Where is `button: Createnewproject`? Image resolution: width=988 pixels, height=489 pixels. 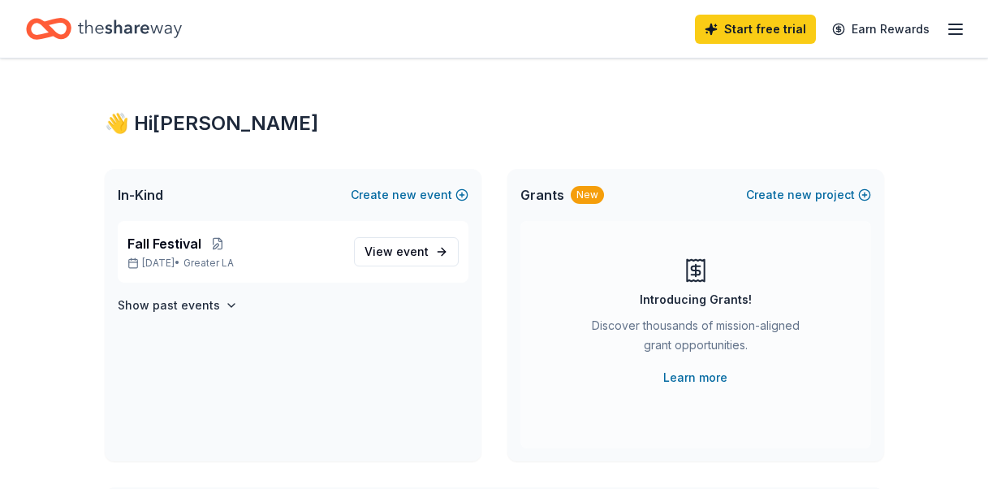
button: Createnewproject is located at coordinates (809, 195).